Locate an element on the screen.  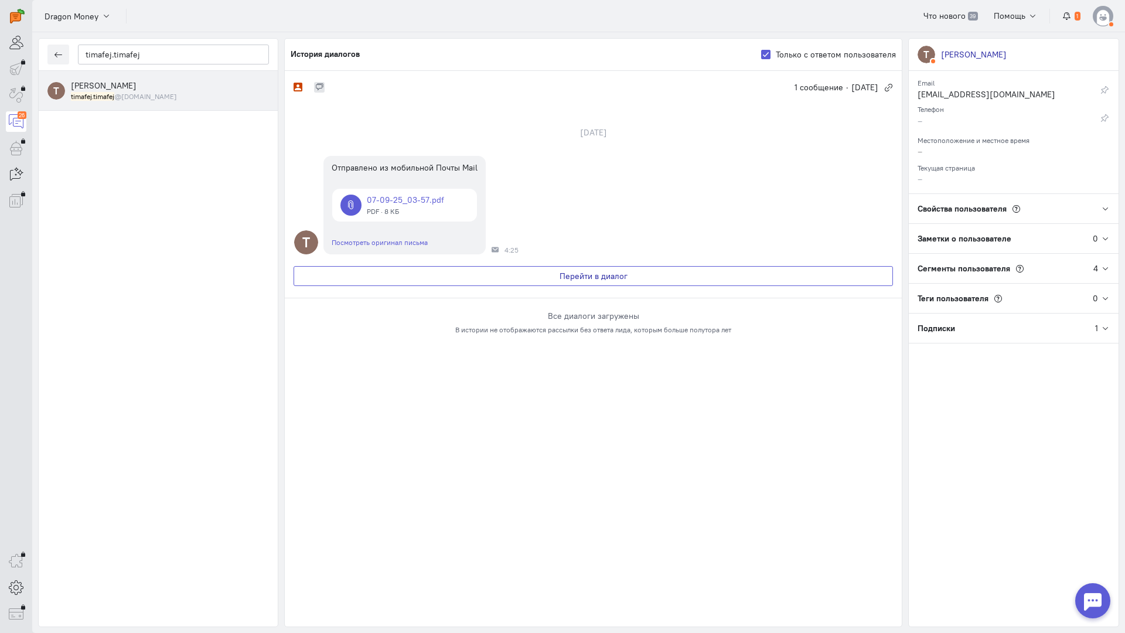
div: Текущая страница is located at coordinates (1014, 166).